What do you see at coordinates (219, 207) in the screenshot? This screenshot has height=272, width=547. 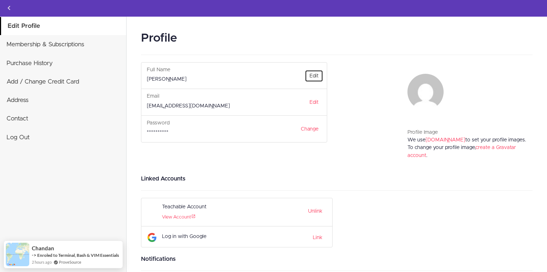 I see `div: Teachable Account` at bounding box center [219, 207].